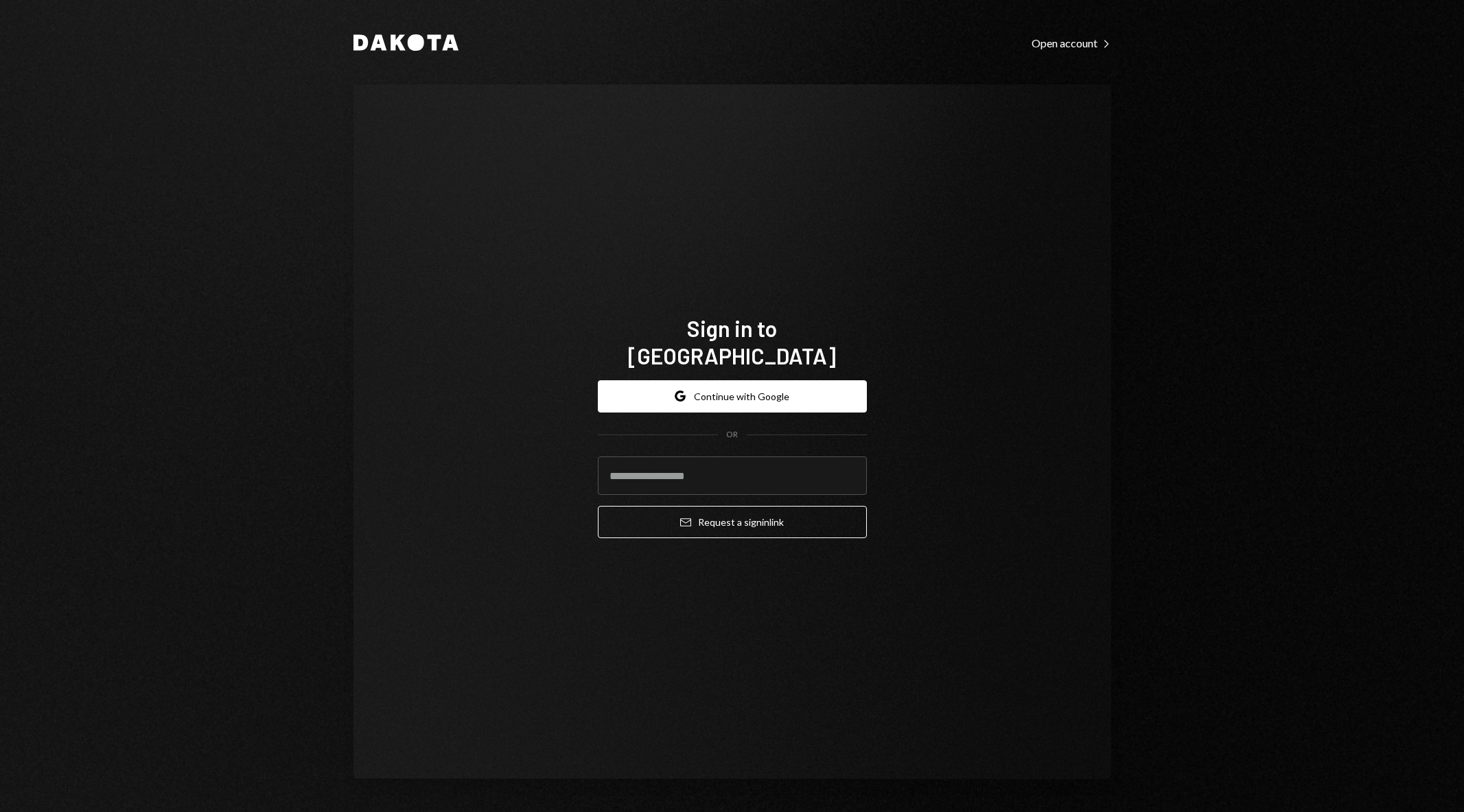 This screenshot has height=812, width=1464. Describe the element at coordinates (1071, 43) in the screenshot. I see `a: Open account` at that location.